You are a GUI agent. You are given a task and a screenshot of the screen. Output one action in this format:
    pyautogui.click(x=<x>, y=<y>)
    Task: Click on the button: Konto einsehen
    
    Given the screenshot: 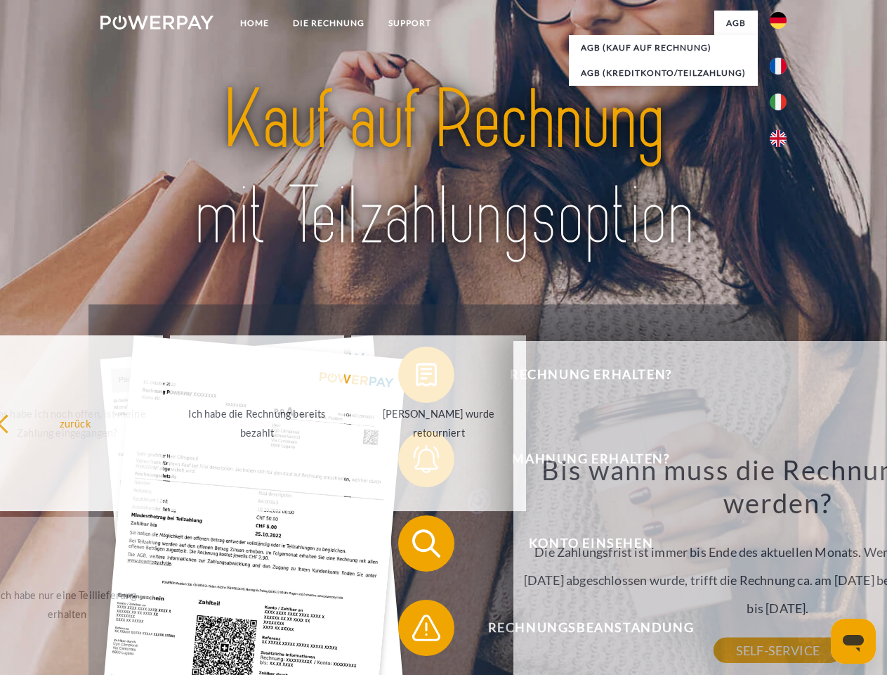 What is the action you would take?
    pyautogui.click(x=581, y=543)
    